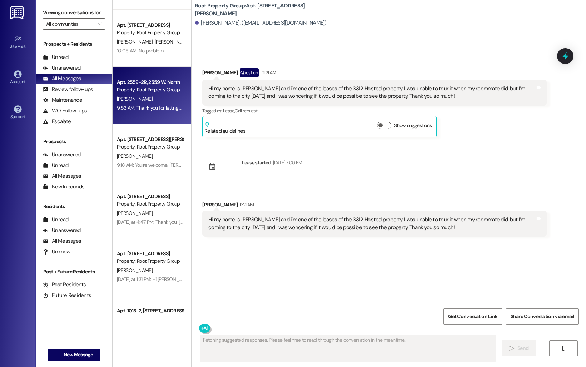 Image resolution: width=586 pixels, height=367 pixels. I want to click on div: Related guidelines, so click(225, 128).